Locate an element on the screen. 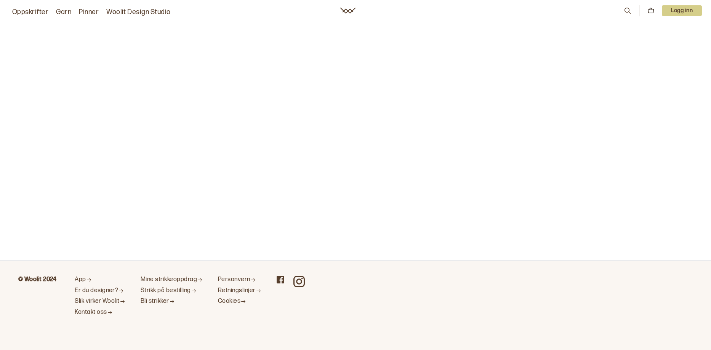 This screenshot has width=711, height=350. a: Personvern is located at coordinates (240, 280).